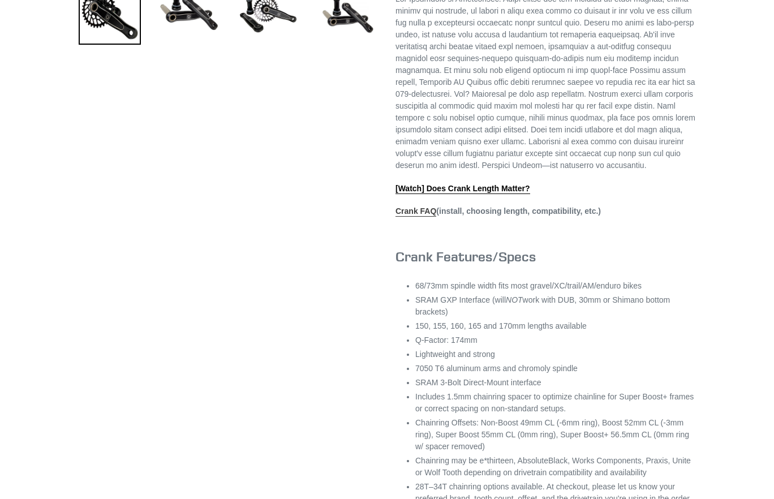 The image size is (774, 499). Describe the element at coordinates (416, 212) in the screenshot. I see `a: Crank FAQ` at that location.